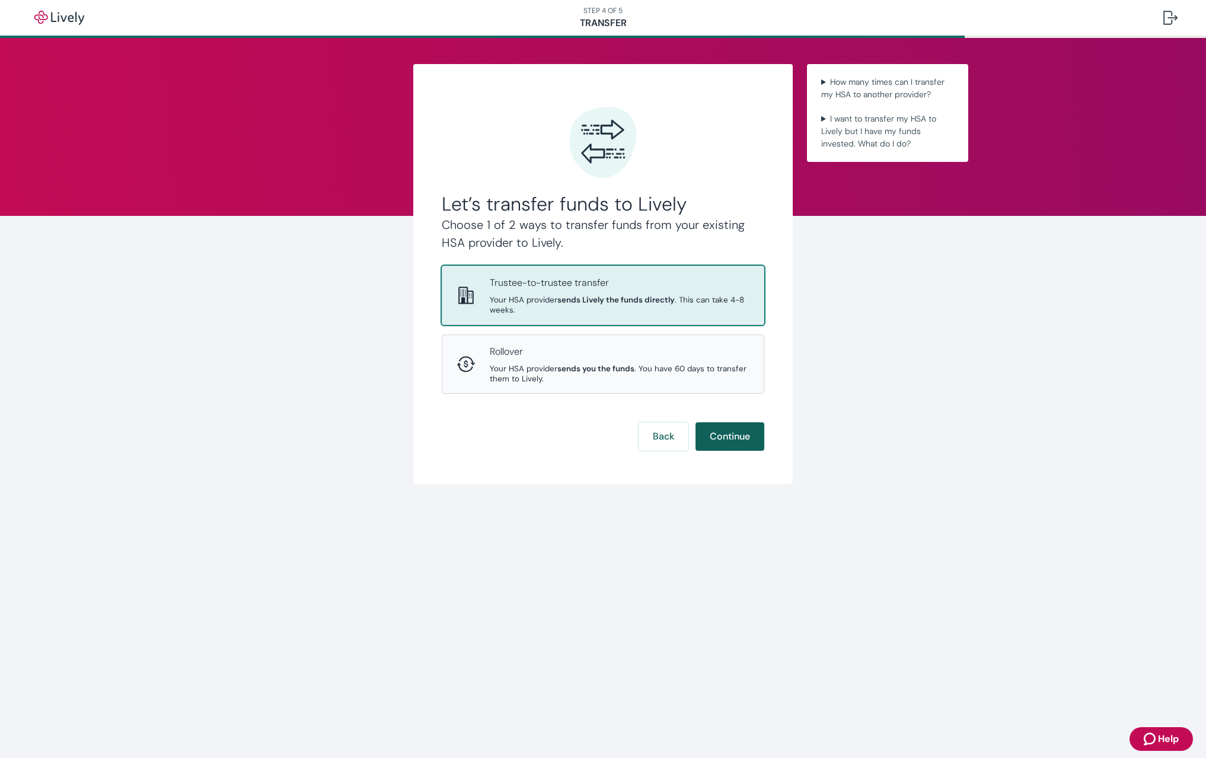 This screenshot has height=758, width=1206. I want to click on button: RolloverRolloverYour HSA providersends you the funds. You have 60 days to transfer them to Lively., so click(603, 364).